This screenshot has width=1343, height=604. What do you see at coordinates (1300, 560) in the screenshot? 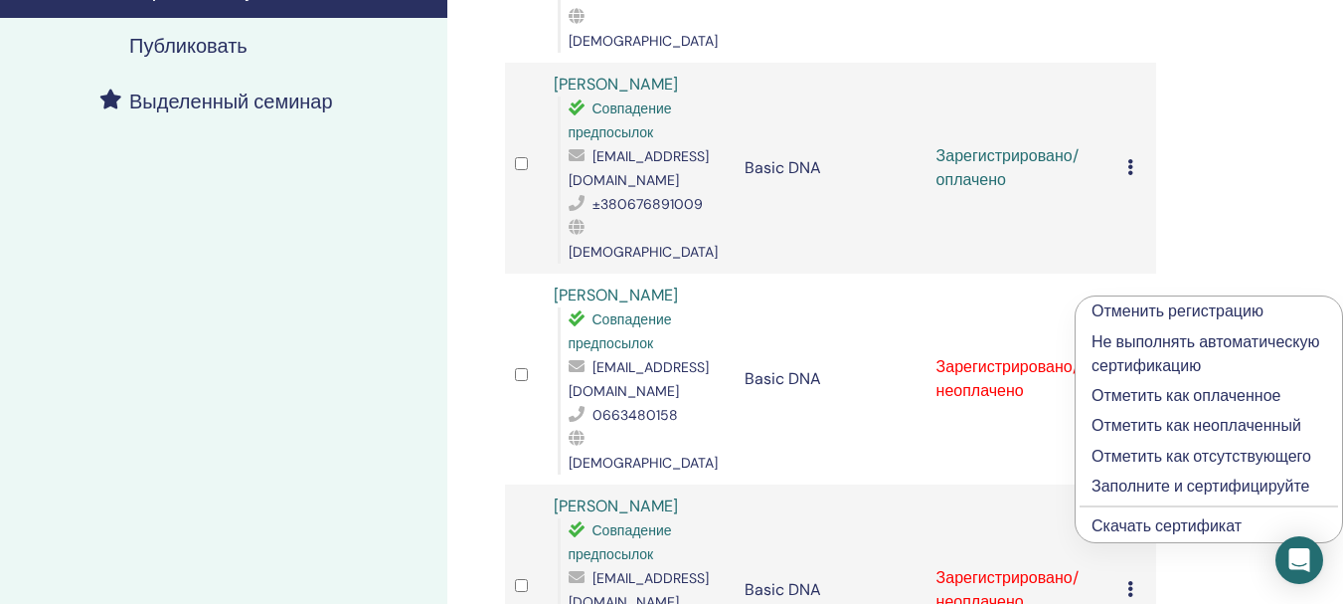
I see `div: Open Intercom Messenger` at bounding box center [1300, 560].